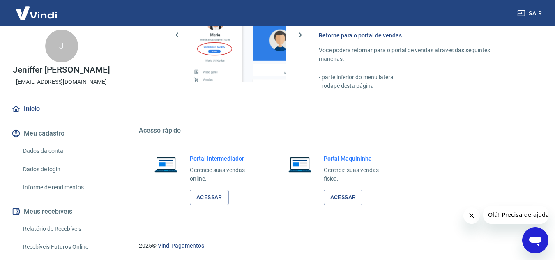 This screenshot has width=555, height=260. Describe the element at coordinates (37, 9) in the screenshot. I see `span: Olá! Precisa de ajuda?` at that location.